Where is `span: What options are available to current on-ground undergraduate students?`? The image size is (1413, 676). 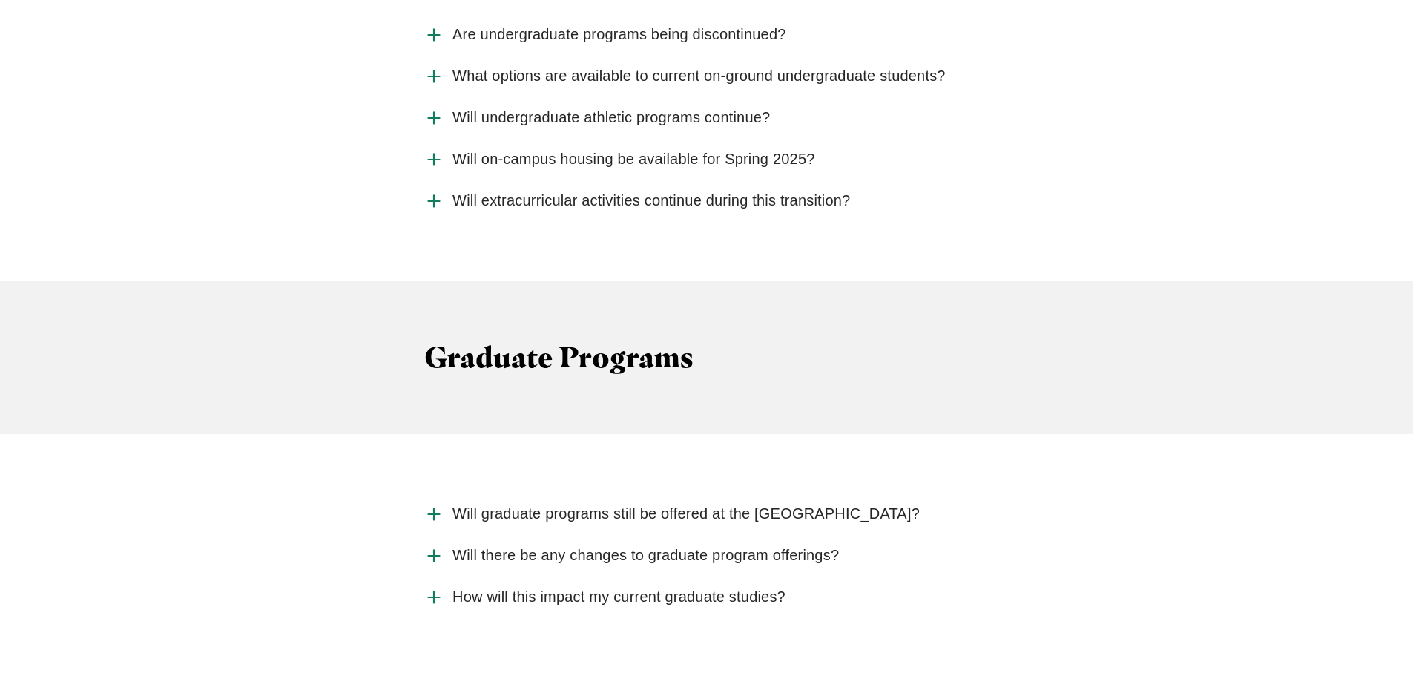 span: What options are available to current on-ground undergraduate students? is located at coordinates (699, 76).